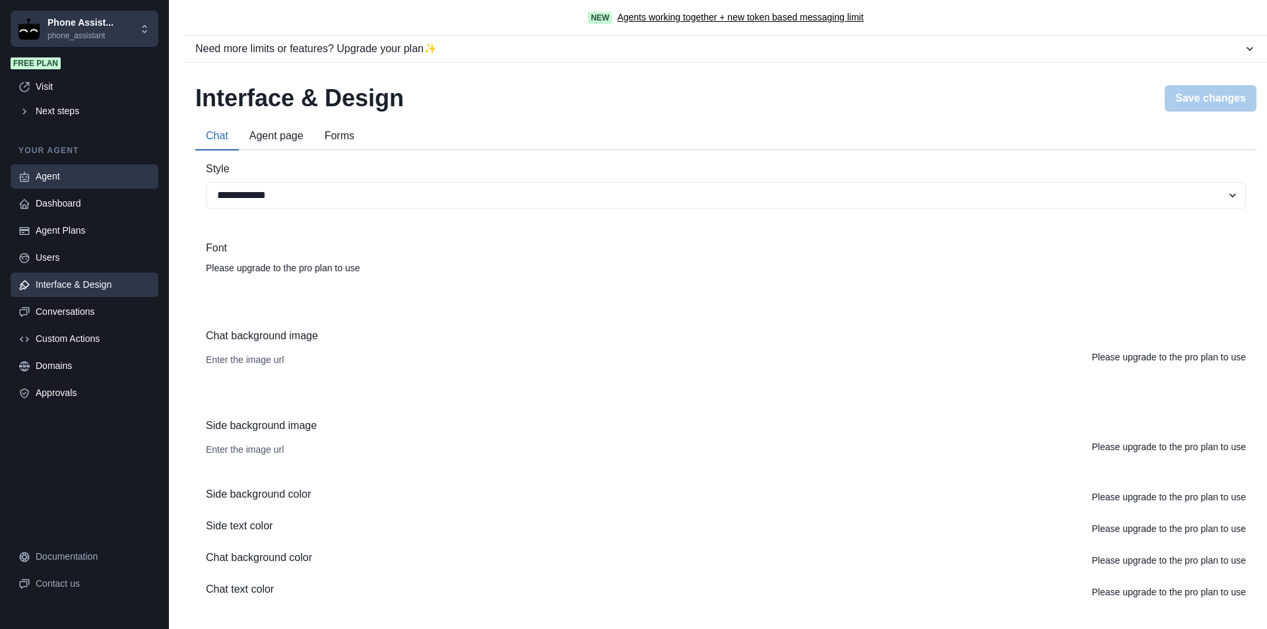 The image size is (1267, 629). Describe the element at coordinates (740, 17) in the screenshot. I see `p: Agents working together + new token based messaging limit` at that location.